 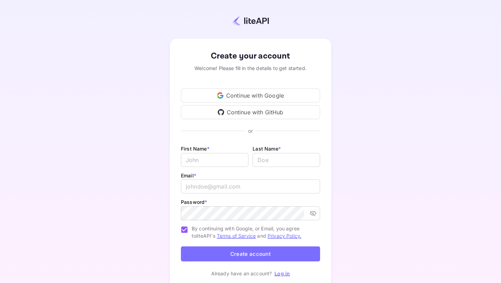 What do you see at coordinates (194, 201) in the screenshot?
I see `label: Password` at bounding box center [194, 201].